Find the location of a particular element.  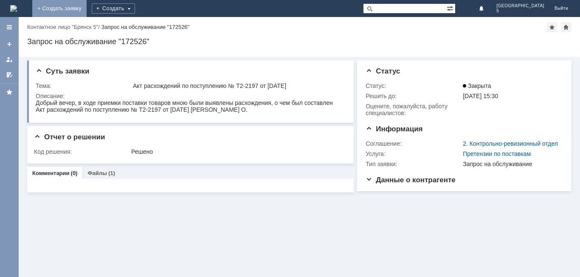

div: Решено is located at coordinates (236, 152).